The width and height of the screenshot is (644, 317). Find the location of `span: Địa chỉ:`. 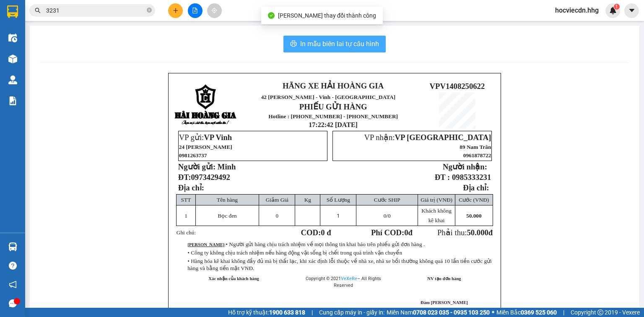

span: Địa chỉ: is located at coordinates (191, 187).